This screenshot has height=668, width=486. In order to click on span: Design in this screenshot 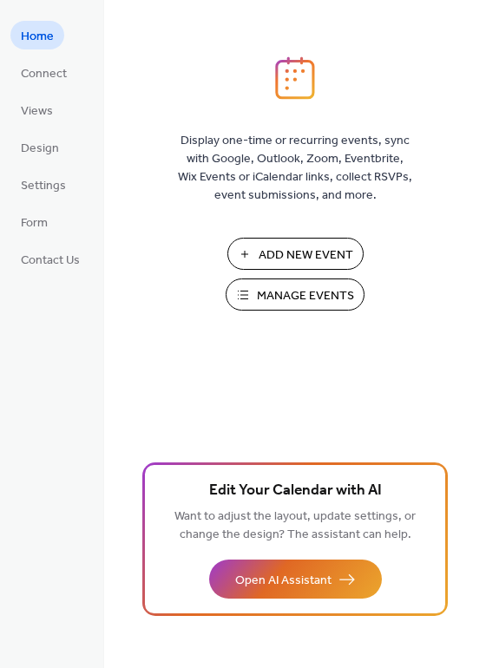, I will do `click(40, 148)`.